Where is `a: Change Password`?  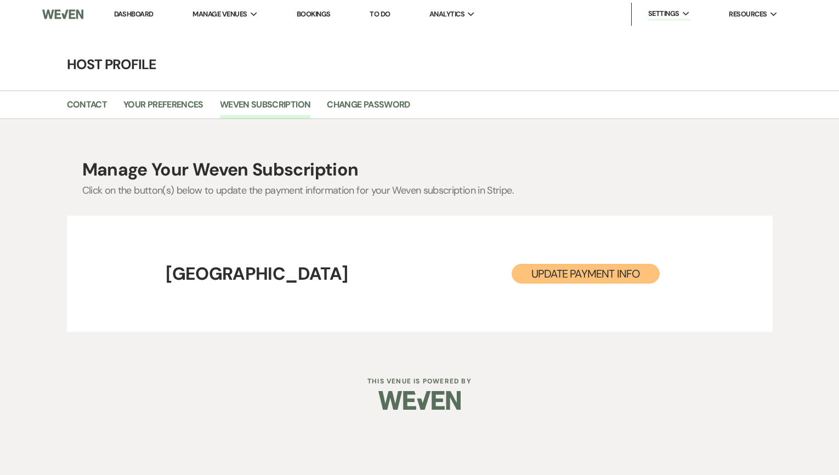
a: Change Password is located at coordinates (368, 108).